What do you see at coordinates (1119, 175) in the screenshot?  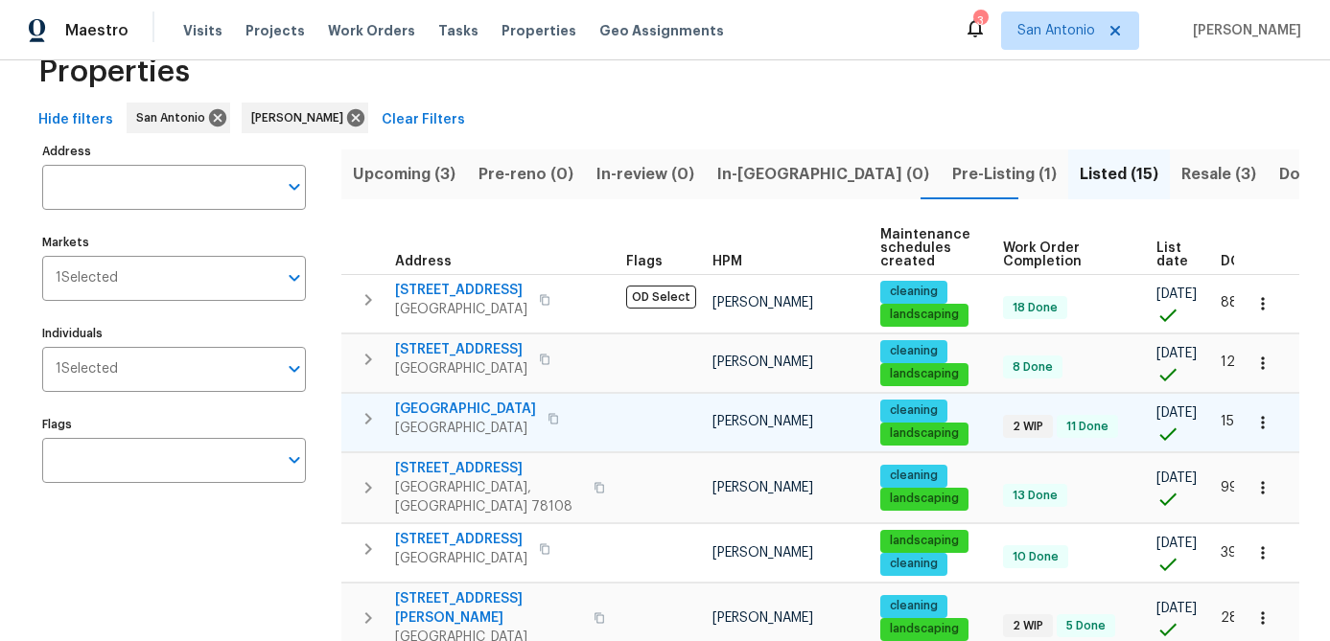 I see `span: Listed (15)` at bounding box center [1119, 175].